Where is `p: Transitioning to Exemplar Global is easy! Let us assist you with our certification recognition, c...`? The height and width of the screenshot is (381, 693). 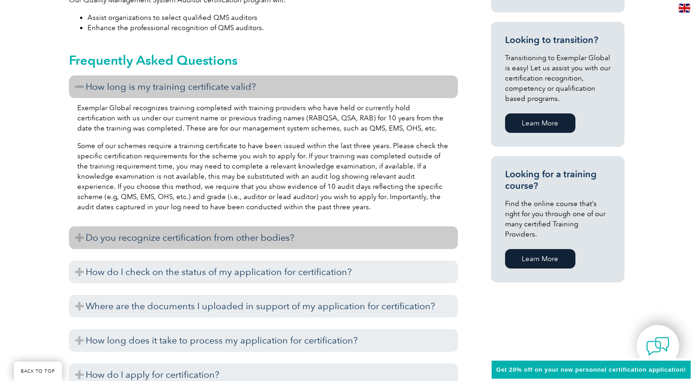
p: Transitioning to Exemplar Global is easy! Let us assist you with our certification recognition, c... is located at coordinates (558, 78).